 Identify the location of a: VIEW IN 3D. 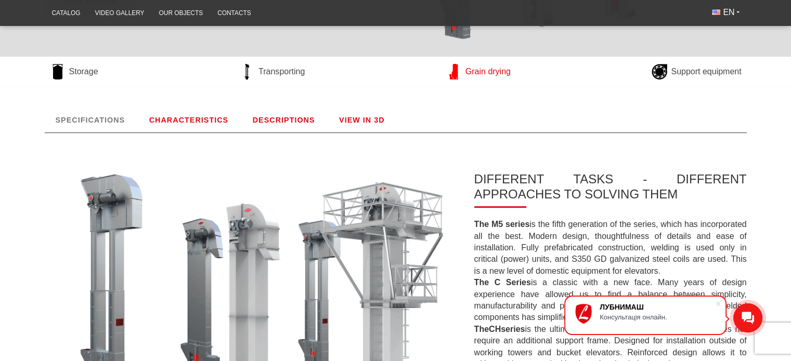
(362, 120).